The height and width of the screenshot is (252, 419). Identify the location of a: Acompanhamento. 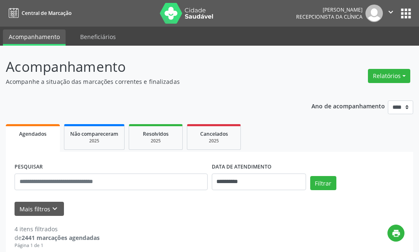
(34, 37).